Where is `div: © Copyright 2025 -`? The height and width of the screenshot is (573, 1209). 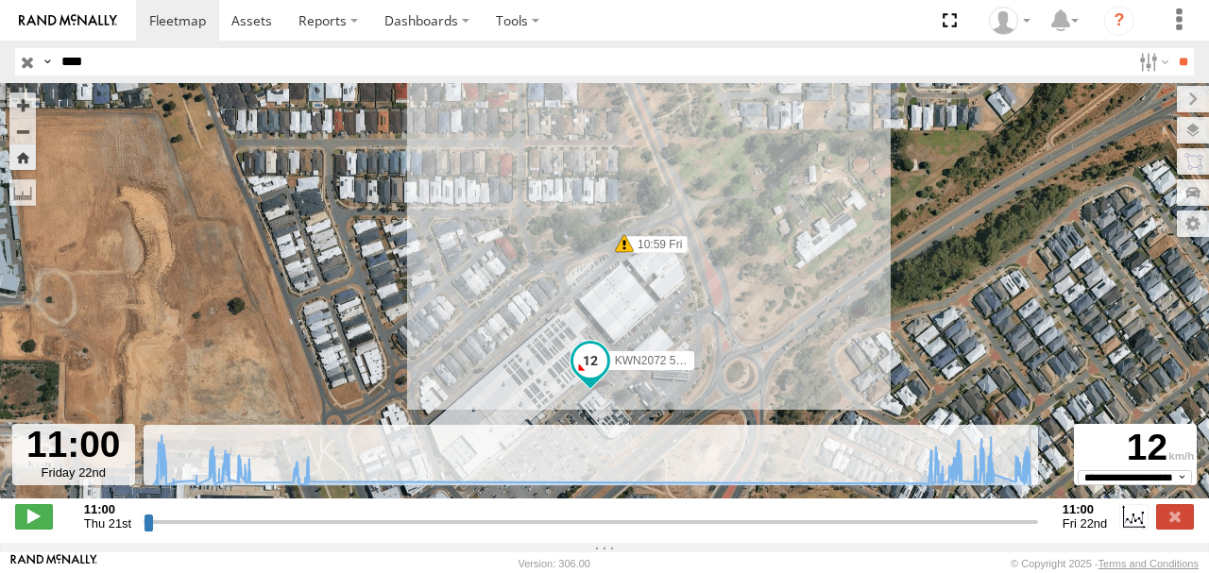
div: © Copyright 2025 - is located at coordinates (1104, 564).